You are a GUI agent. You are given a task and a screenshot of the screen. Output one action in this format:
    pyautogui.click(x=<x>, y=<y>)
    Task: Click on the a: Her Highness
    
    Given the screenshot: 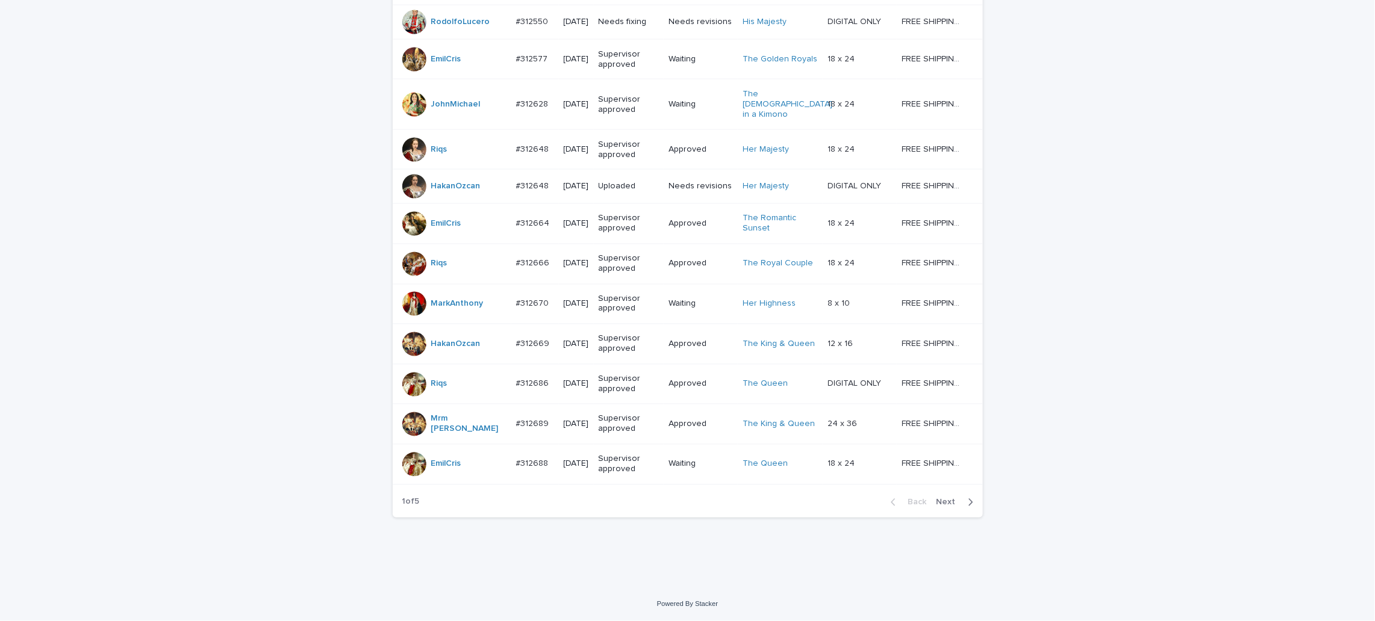 What is the action you would take?
    pyautogui.click(x=769, y=304)
    